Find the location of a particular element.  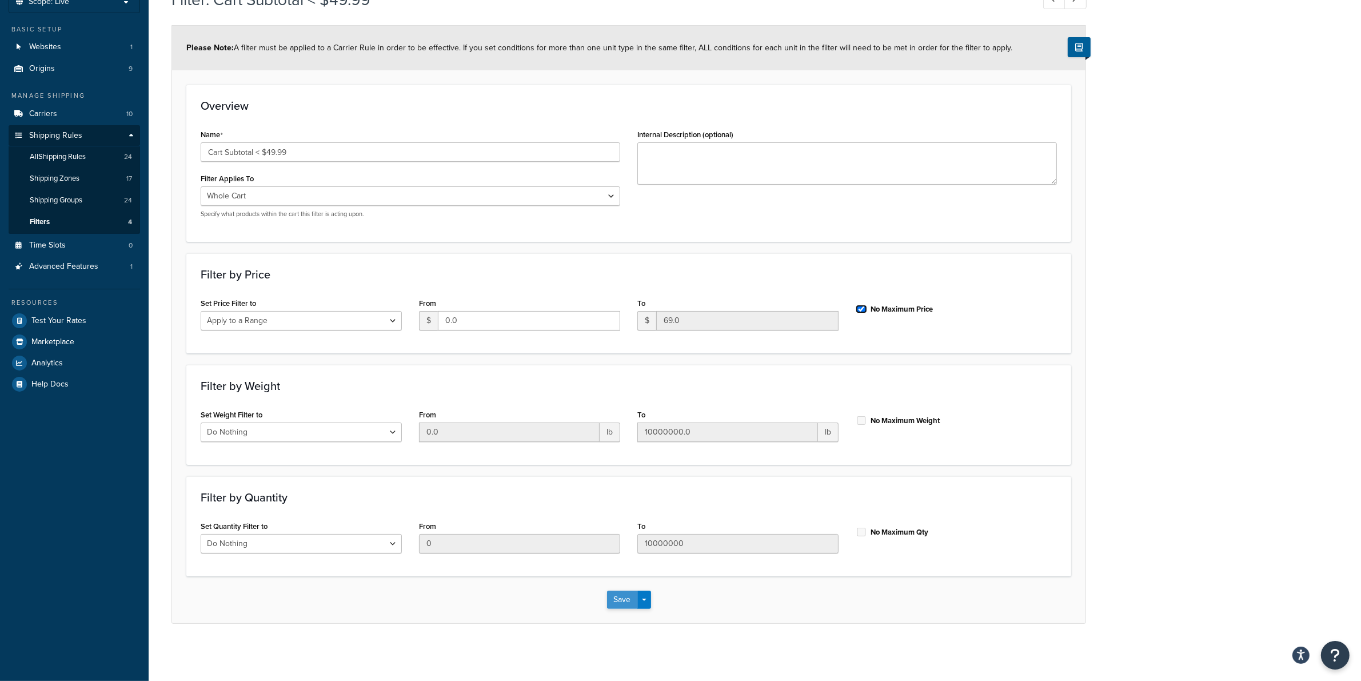

h3: Filter by Weight is located at coordinates (629, 386).